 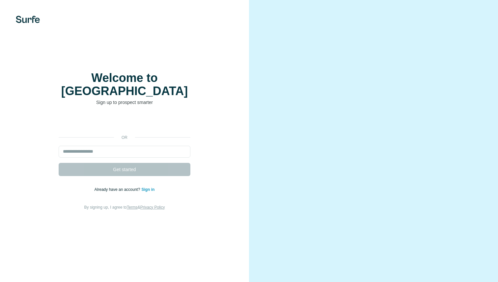 What do you see at coordinates (118, 190) in the screenshot?
I see `span: Already have an account?` at bounding box center [118, 190].